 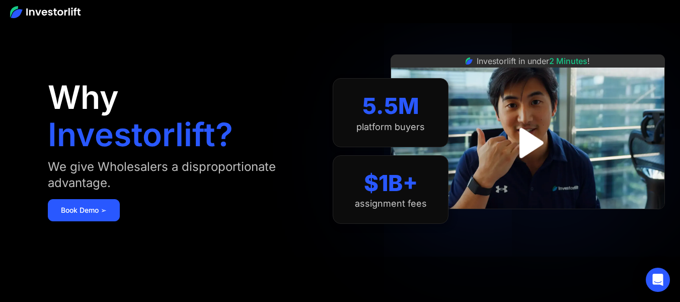 What do you see at coordinates (391, 127) in the screenshot?
I see `div: platform buyers` at bounding box center [391, 127].